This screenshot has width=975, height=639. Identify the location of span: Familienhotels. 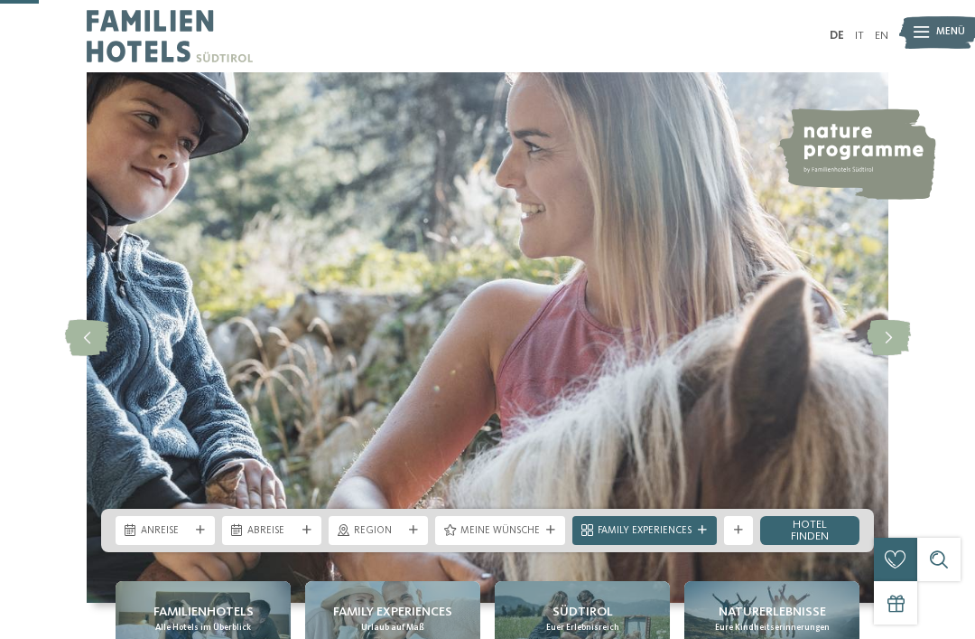
(203, 611).